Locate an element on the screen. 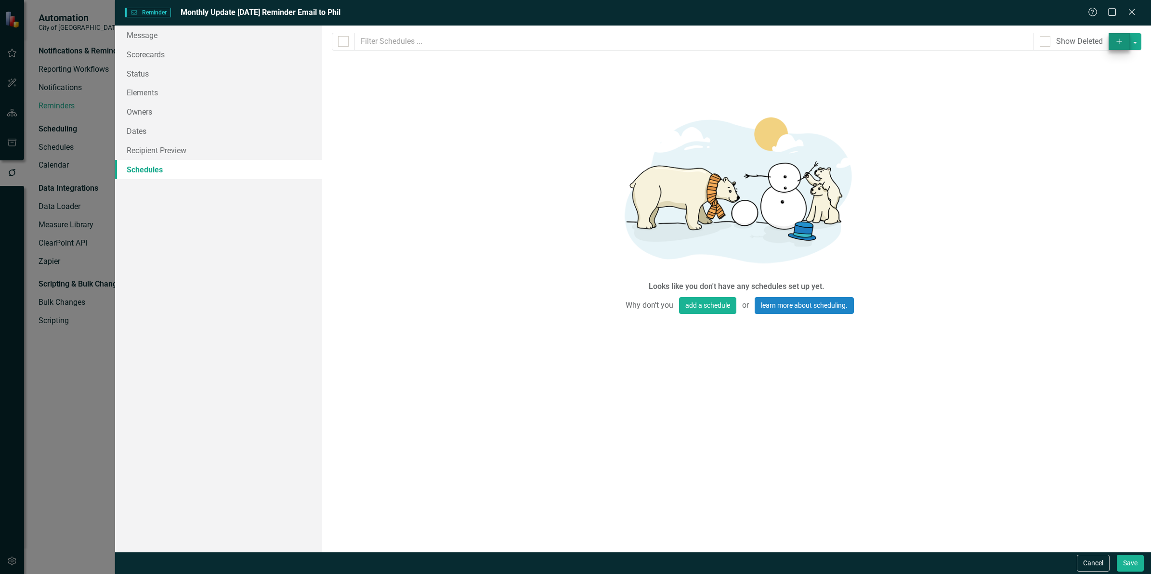  a: Owners is located at coordinates (219, 112).